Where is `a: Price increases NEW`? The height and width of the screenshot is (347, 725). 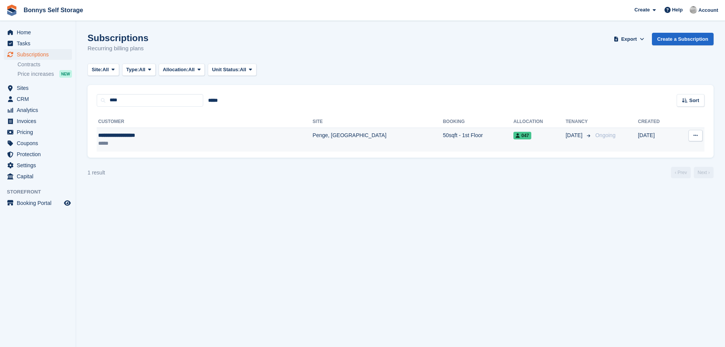 a: Price increases NEW is located at coordinates (45, 74).